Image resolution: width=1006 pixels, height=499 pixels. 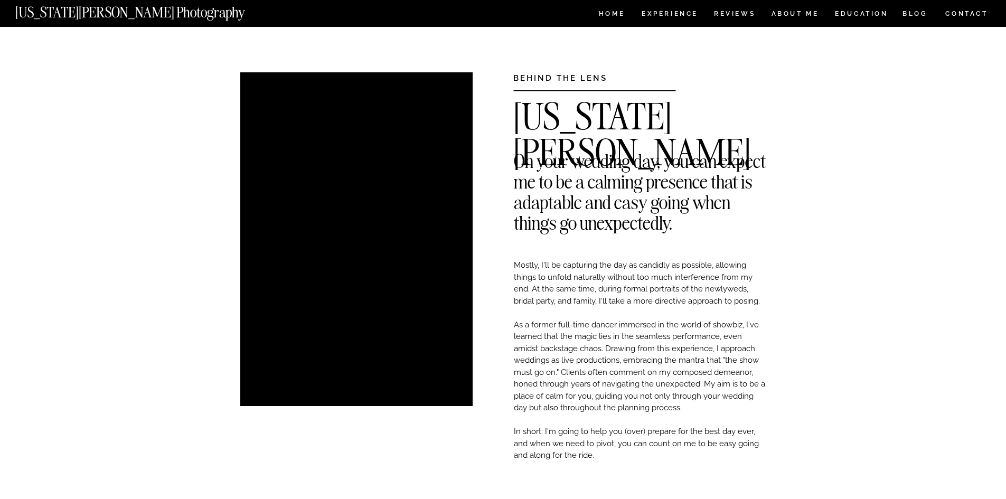 What do you see at coordinates (612, 15) in the screenshot?
I see `nav: HOME` at bounding box center [612, 15].